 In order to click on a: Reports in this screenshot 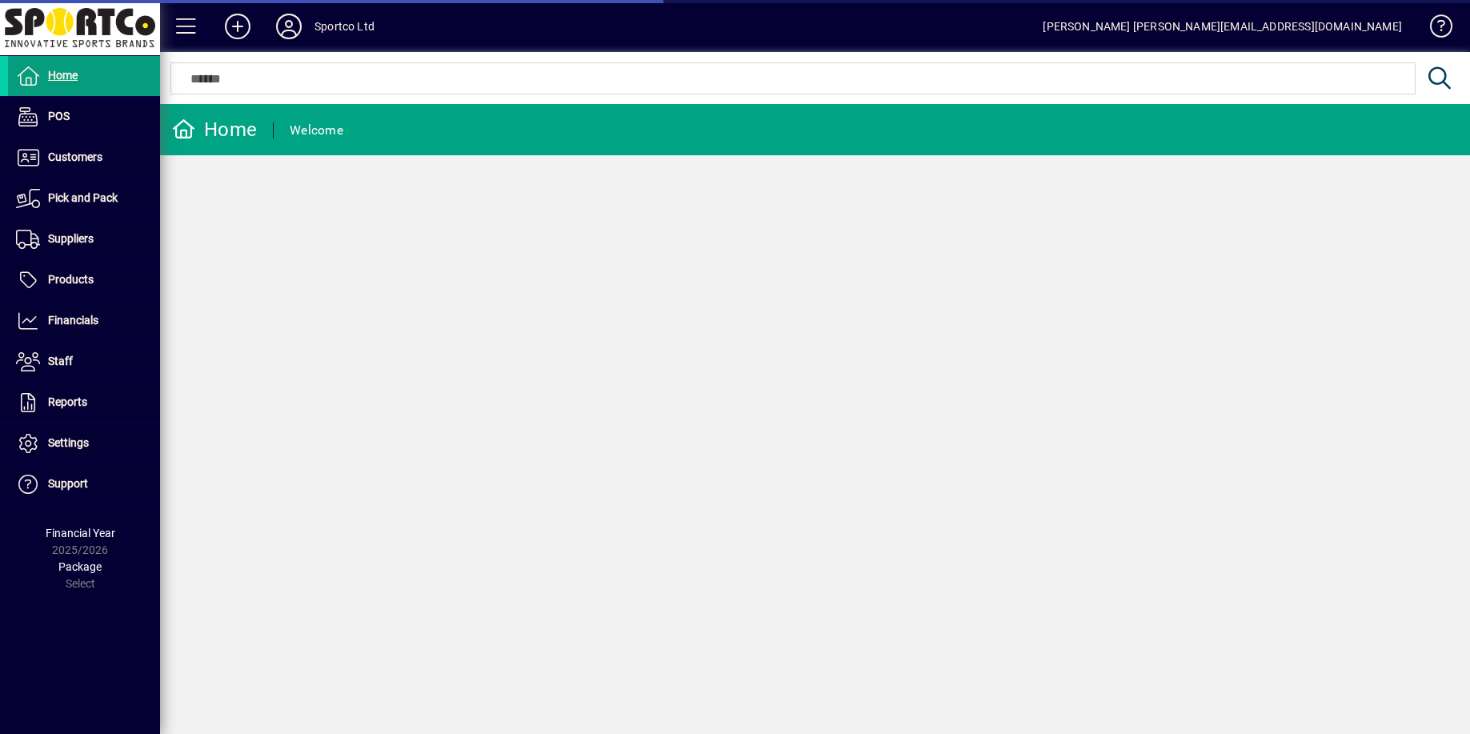, I will do `click(84, 403)`.